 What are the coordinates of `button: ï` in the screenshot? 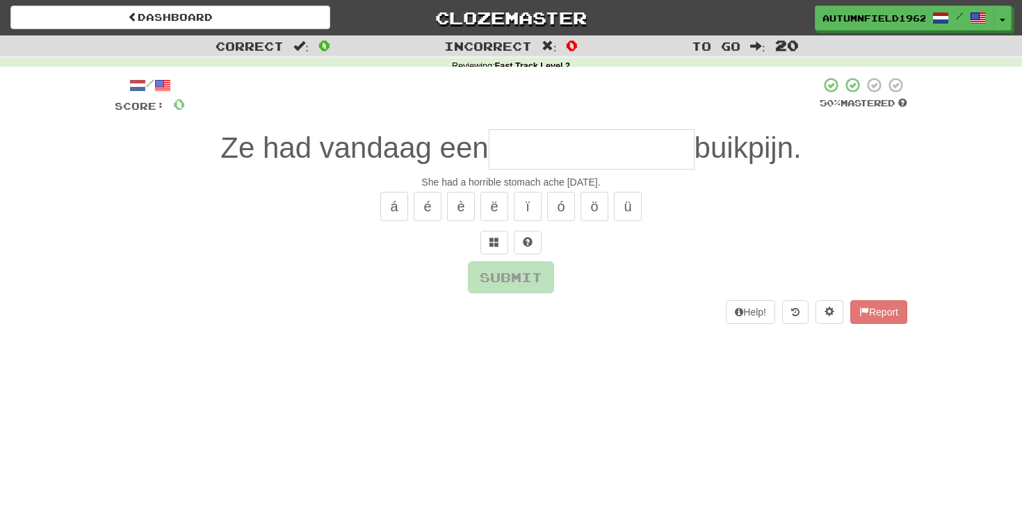 It's located at (528, 206).